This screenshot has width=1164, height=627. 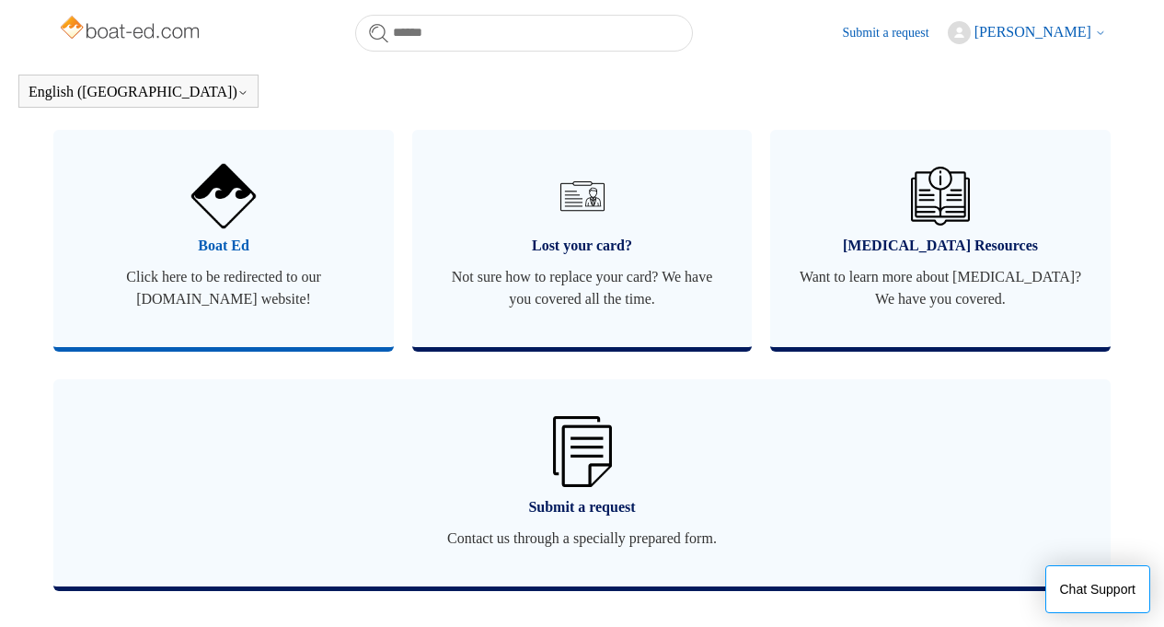 I want to click on span: Not sure how to replace your card? We have you covered all the time., so click(x=582, y=288).